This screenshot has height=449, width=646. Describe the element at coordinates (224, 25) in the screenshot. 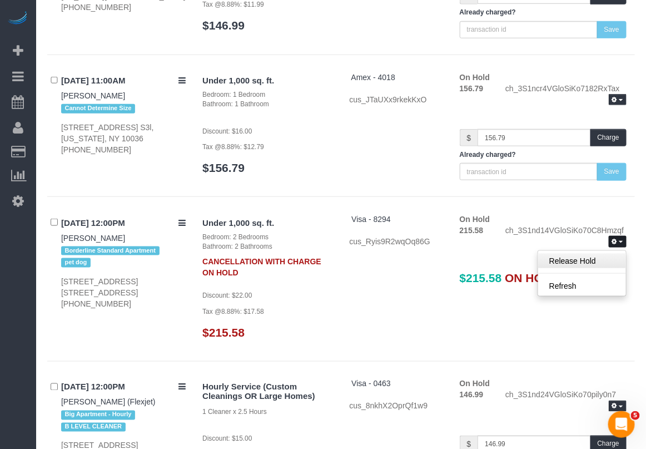

I see `a: $146.99` at that location.